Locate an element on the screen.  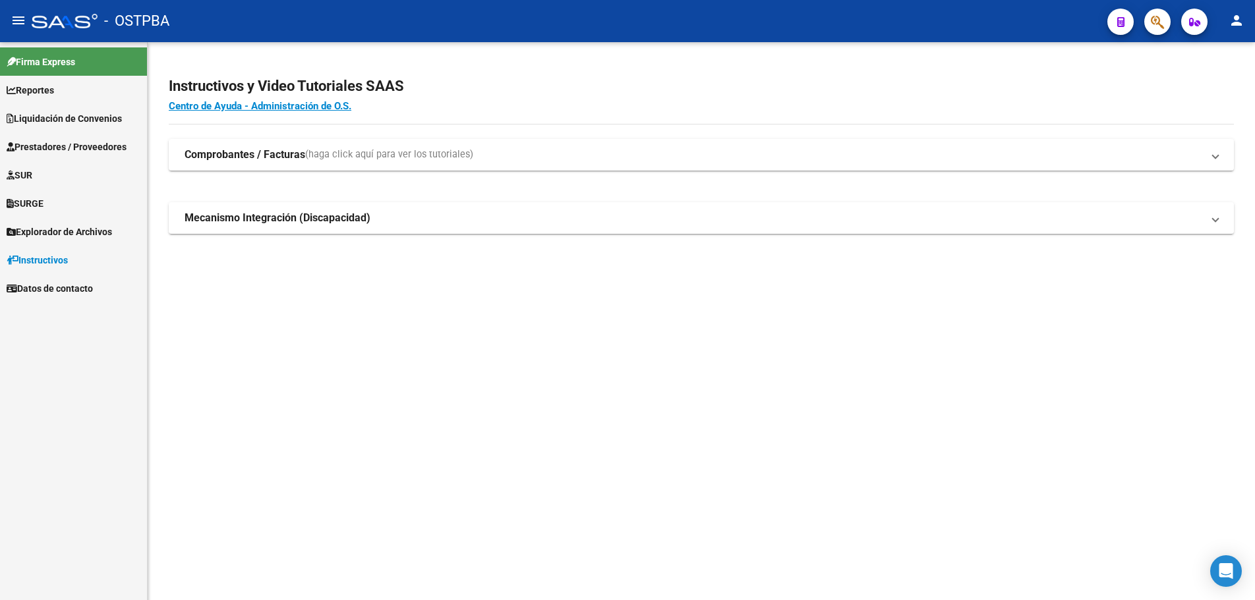
span: SUR is located at coordinates (19, 175).